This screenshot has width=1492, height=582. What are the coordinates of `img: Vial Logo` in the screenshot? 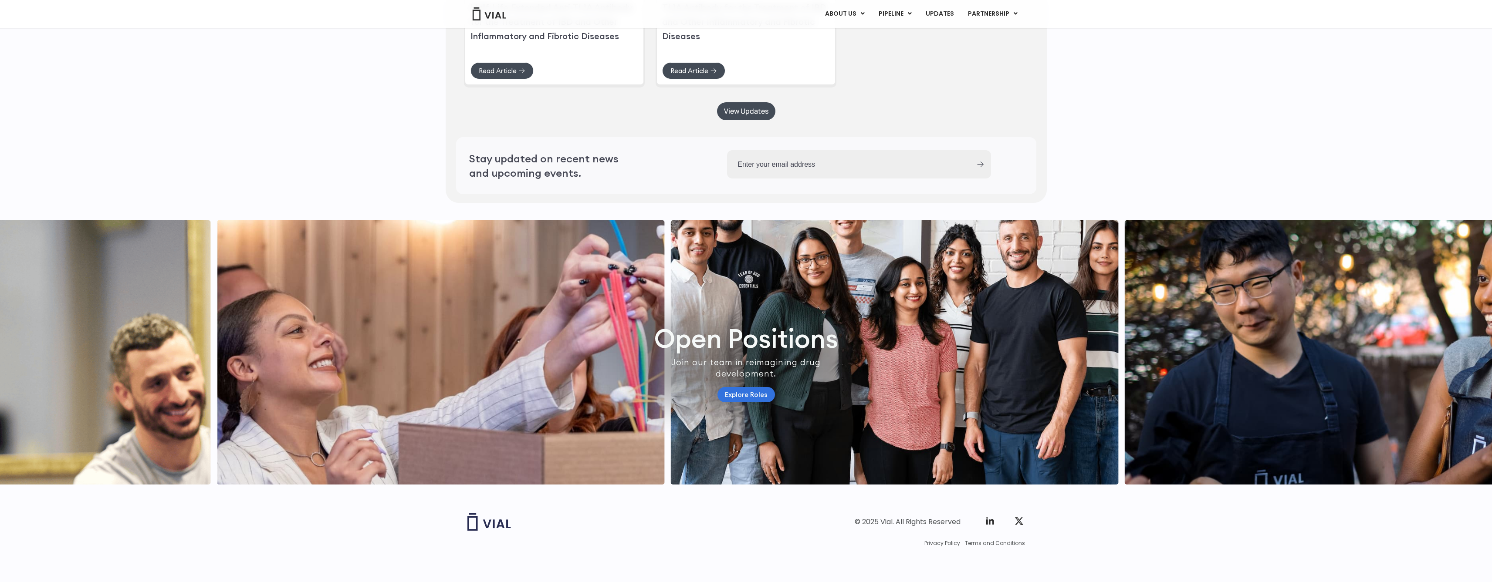 It's located at (489, 14).